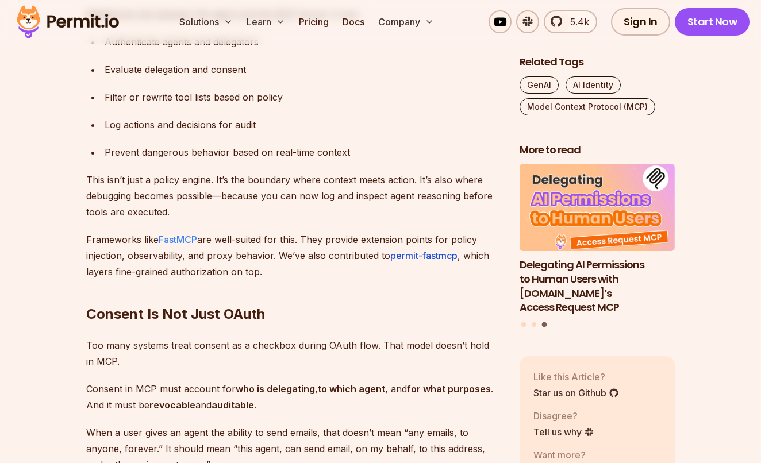 The width and height of the screenshot is (761, 463). Describe the element at coordinates (640, 22) in the screenshot. I see `a: Sign In` at that location.